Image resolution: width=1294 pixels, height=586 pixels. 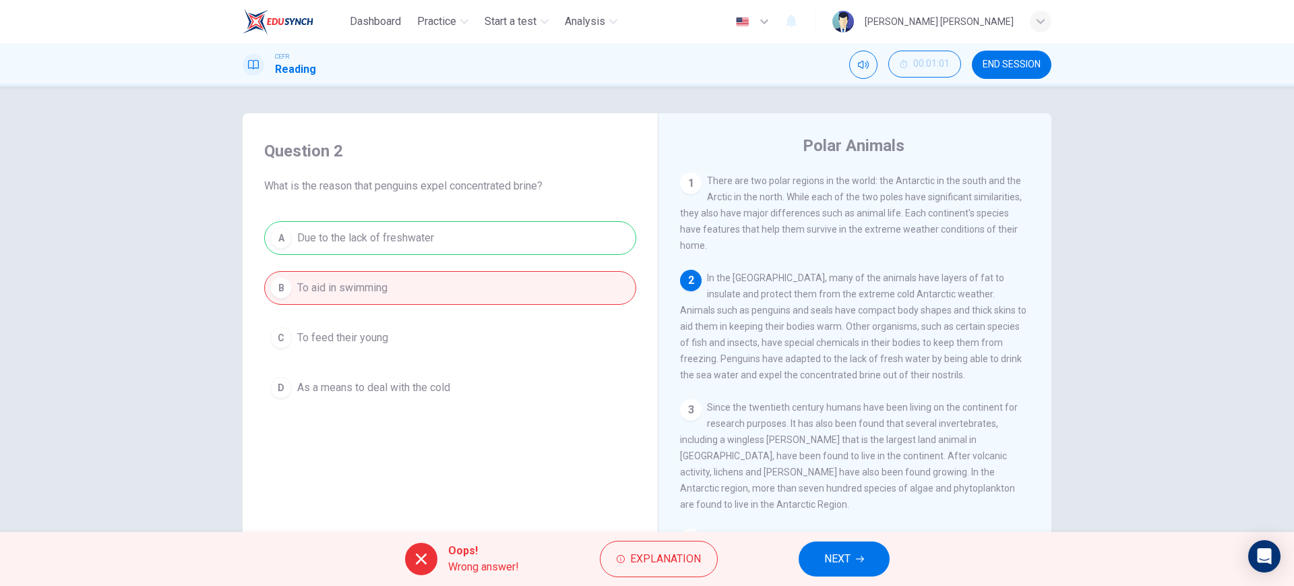 I want to click on span: What is the reason that penguins expel concentrated brine?, so click(x=450, y=186).